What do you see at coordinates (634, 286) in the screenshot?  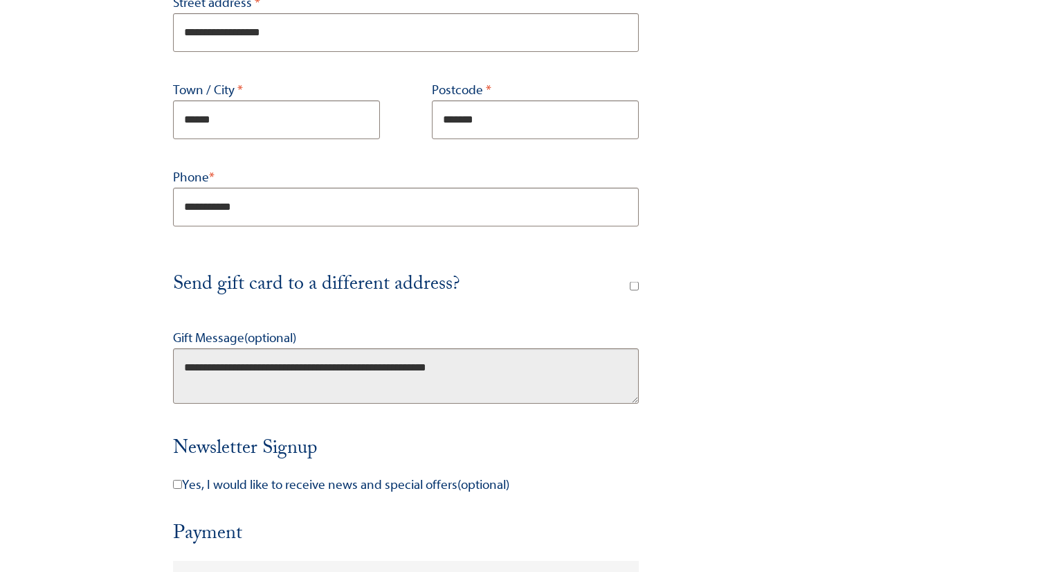 I see `input: Send gift card to a different address?` at bounding box center [634, 286].